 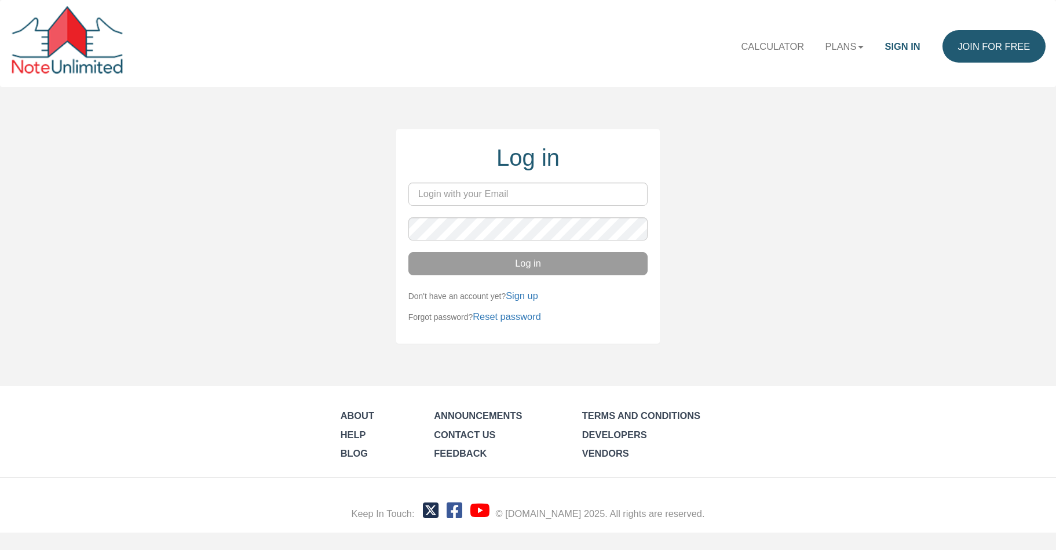 What do you see at coordinates (478, 415) in the screenshot?
I see `a: Announcements` at bounding box center [478, 415].